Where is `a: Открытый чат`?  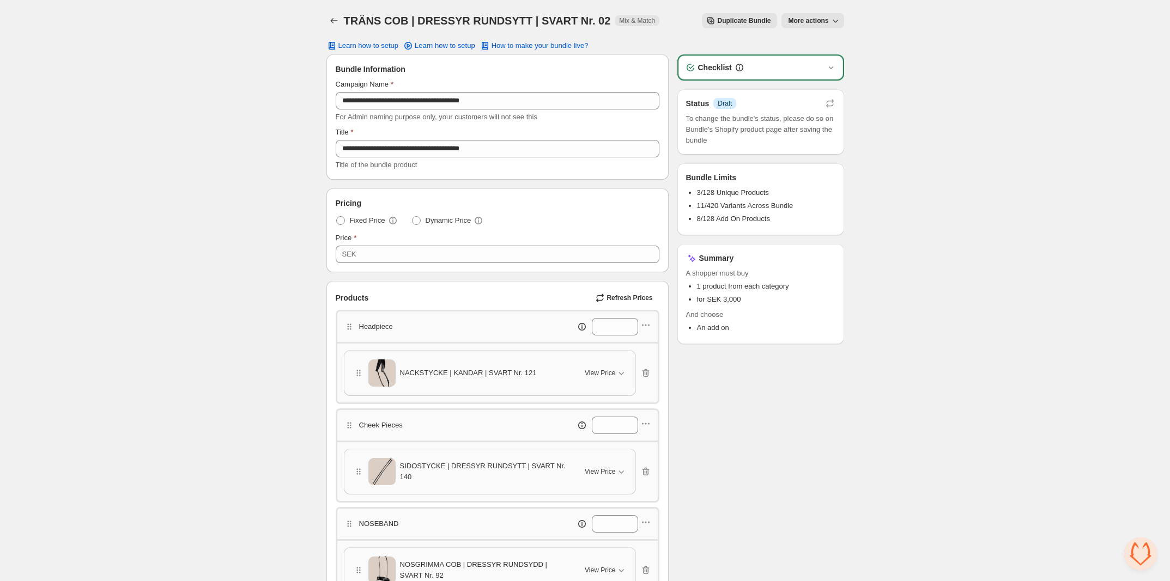
a: Открытый чат is located at coordinates (1140, 554).